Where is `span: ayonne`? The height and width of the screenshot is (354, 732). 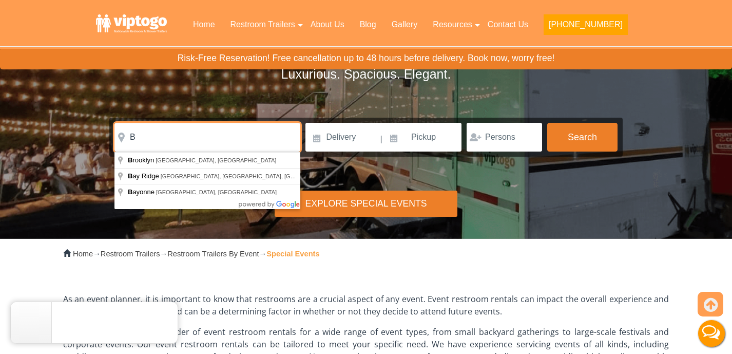 span: ayonne is located at coordinates (142, 192).